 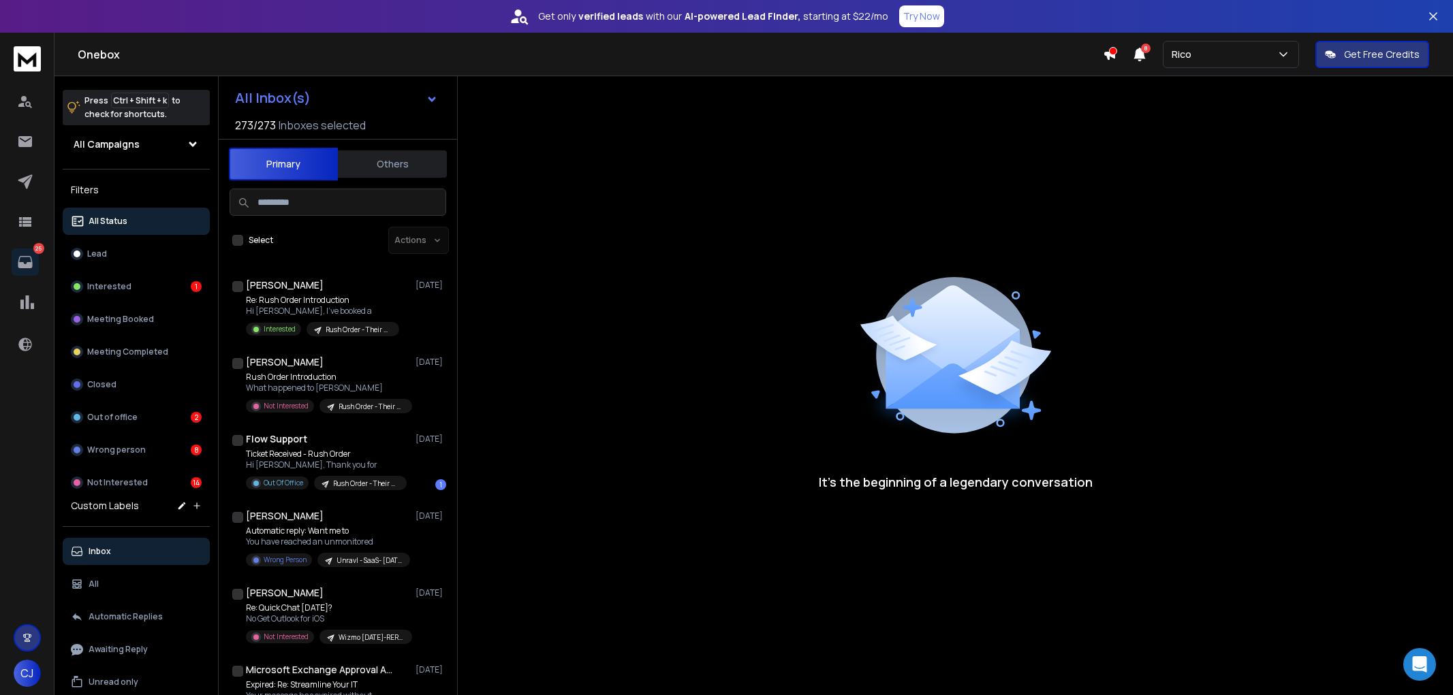 I want to click on button: All, so click(x=136, y=584).